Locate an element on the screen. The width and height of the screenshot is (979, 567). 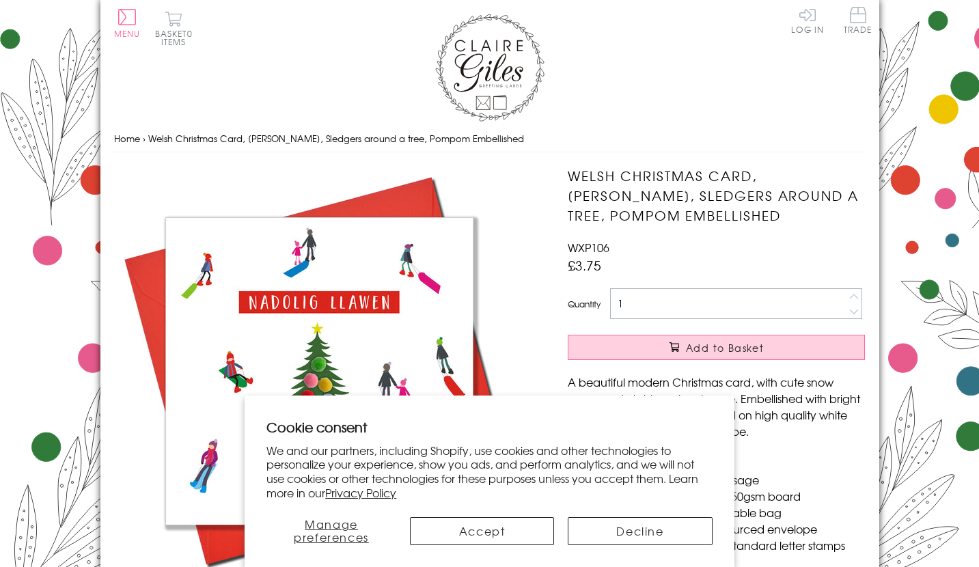
a: Home is located at coordinates (127, 138).